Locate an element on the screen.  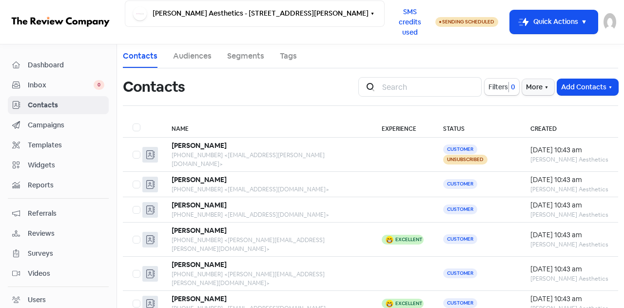
input: Search is located at coordinates (429, 87).